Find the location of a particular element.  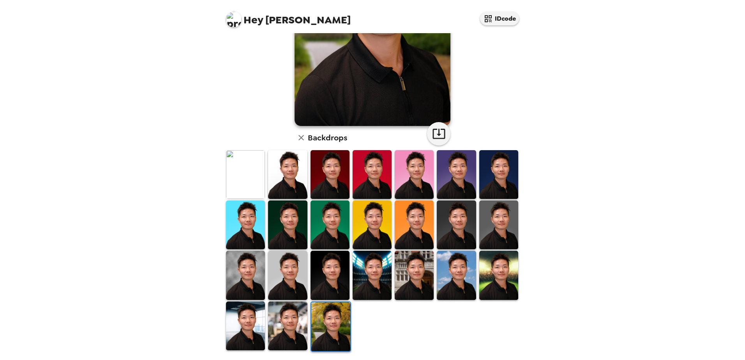

img: Original is located at coordinates (246, 174).